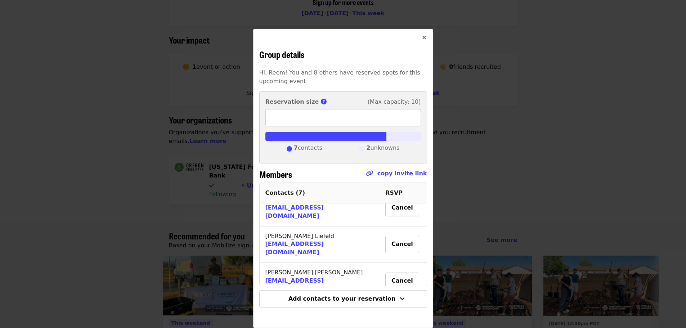 The height and width of the screenshot is (328, 686). What do you see at coordinates (324, 102) in the screenshot?
I see `i: circle-question icon` at bounding box center [324, 102].